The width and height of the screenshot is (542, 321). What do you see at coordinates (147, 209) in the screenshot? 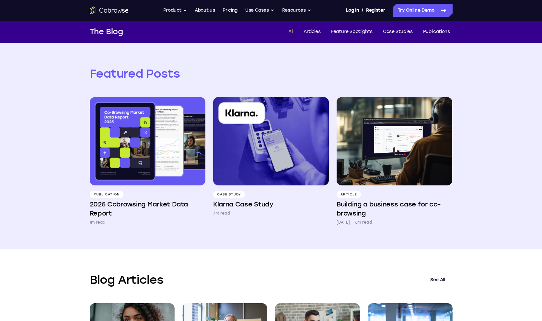
I see `h4: 2025 Cobrowsing Market Data Report` at bounding box center [147, 209].